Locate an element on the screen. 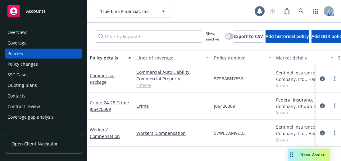 This screenshot has width=341, height=161. button: Policy details is located at coordinates (111, 57).